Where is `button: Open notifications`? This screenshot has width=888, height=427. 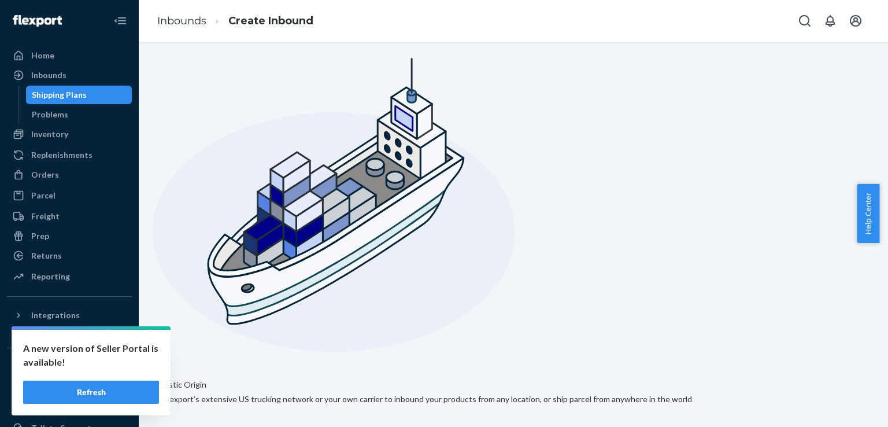
button: Open notifications is located at coordinates (830, 21).